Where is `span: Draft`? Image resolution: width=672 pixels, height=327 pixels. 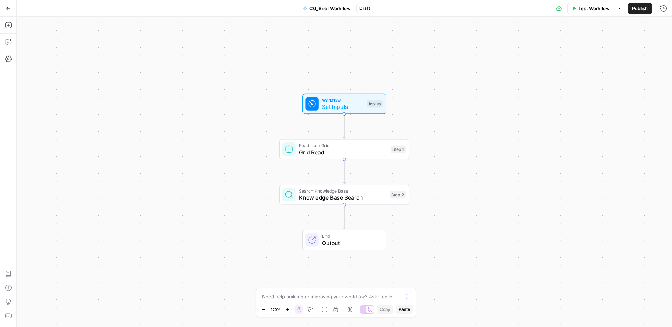
span: Draft is located at coordinates (365, 8).